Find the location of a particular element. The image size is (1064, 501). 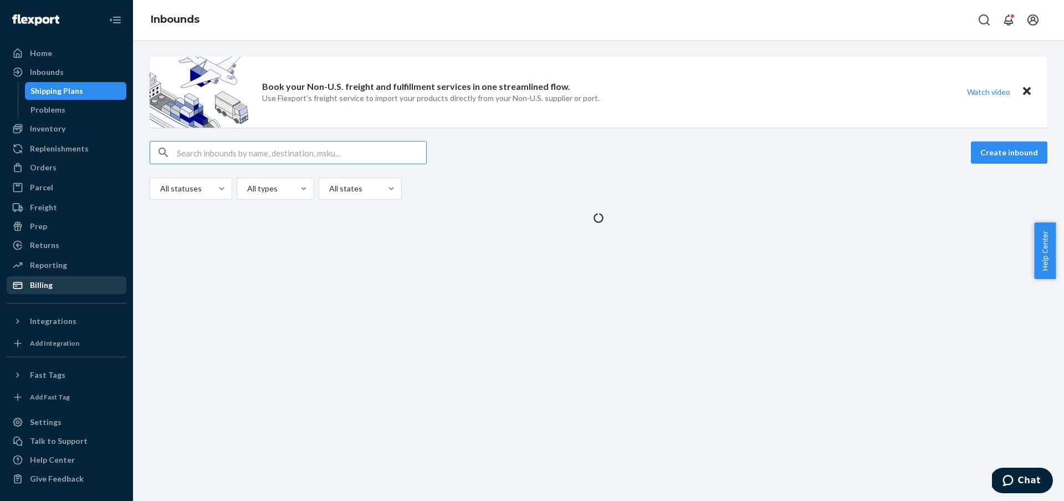

div: Add Fast Tag is located at coordinates (50, 396).